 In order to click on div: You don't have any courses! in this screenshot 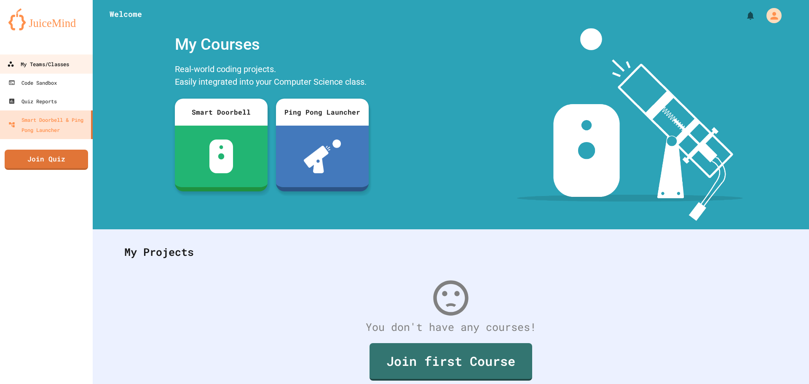, I will do `click(451, 327)`.